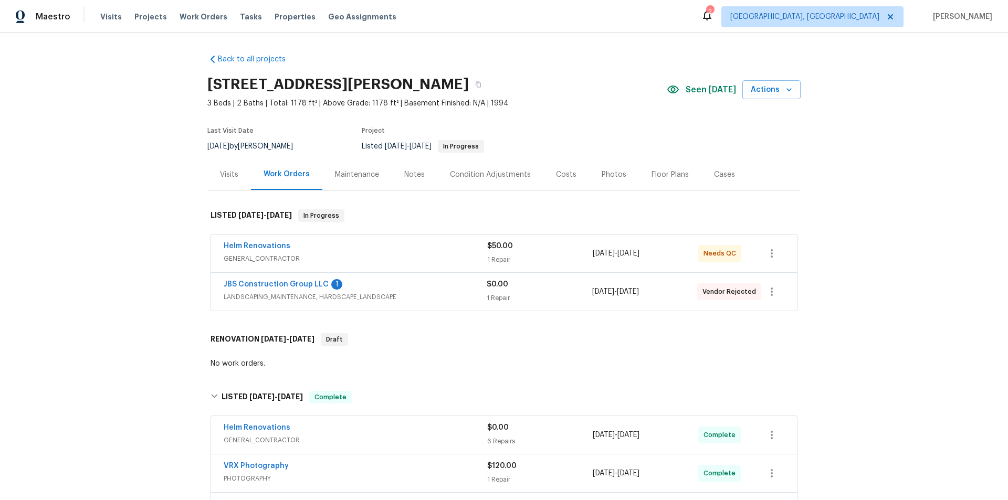 The image size is (1008, 500). Describe the element at coordinates (355, 297) in the screenshot. I see `span: LANDSCAPING_MAINTENANCE, HARDSCAPE_LANDSCAPE` at that location.